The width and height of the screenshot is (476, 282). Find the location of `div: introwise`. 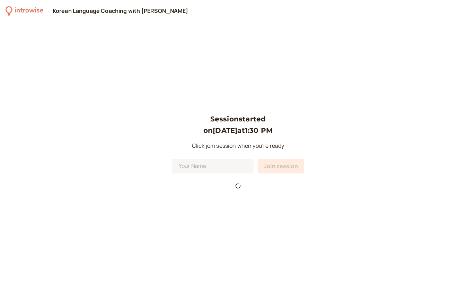

div: introwise is located at coordinates (29, 11).